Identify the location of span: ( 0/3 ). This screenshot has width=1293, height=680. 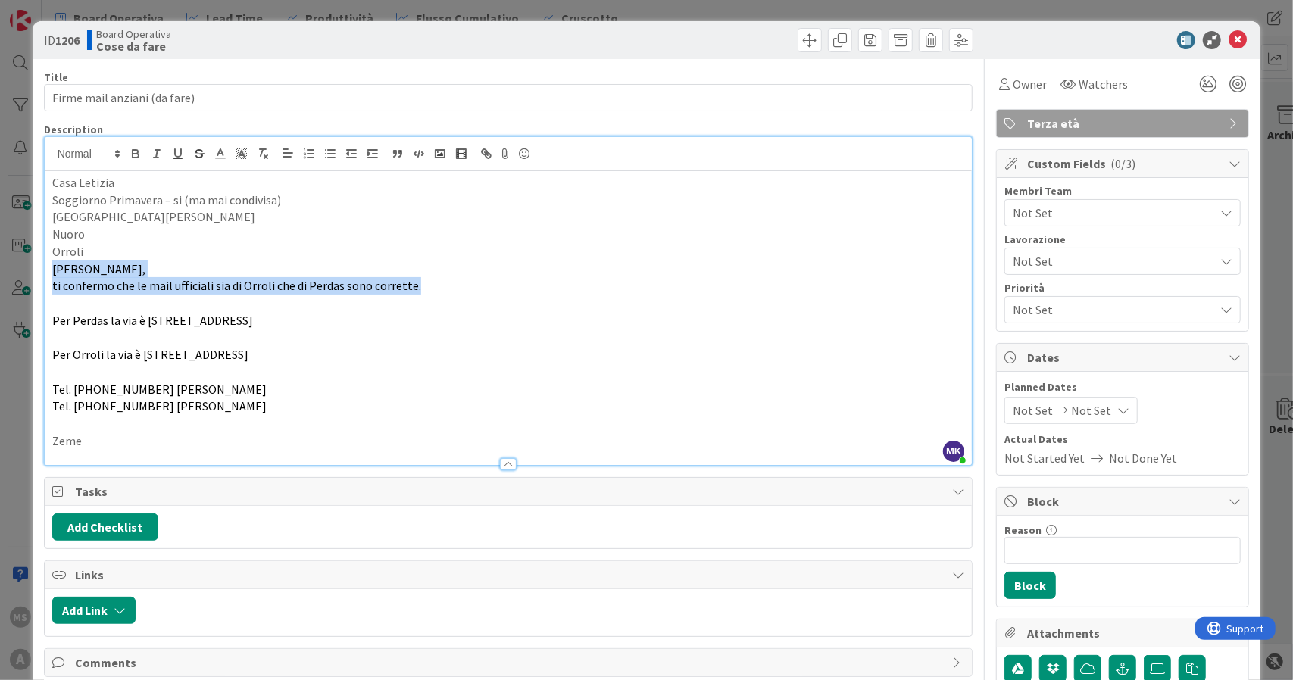
(1123, 164).